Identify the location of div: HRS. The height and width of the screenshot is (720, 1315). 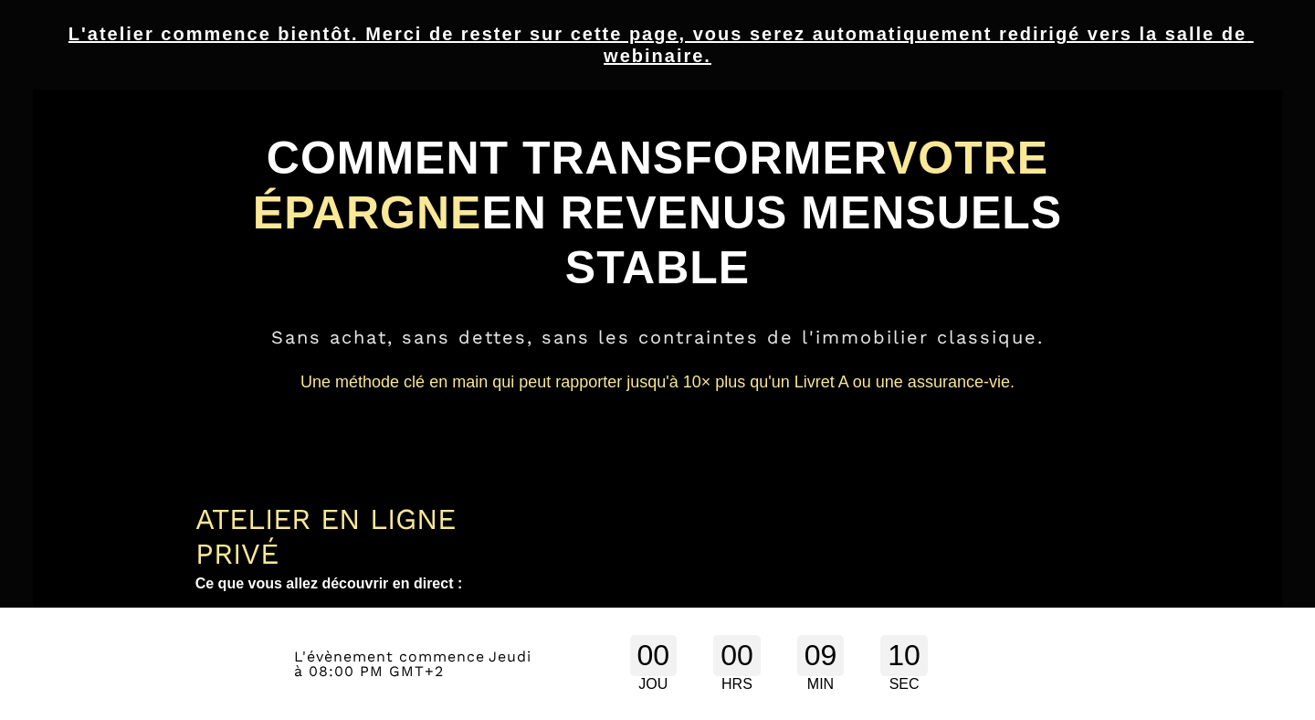
(737, 684).